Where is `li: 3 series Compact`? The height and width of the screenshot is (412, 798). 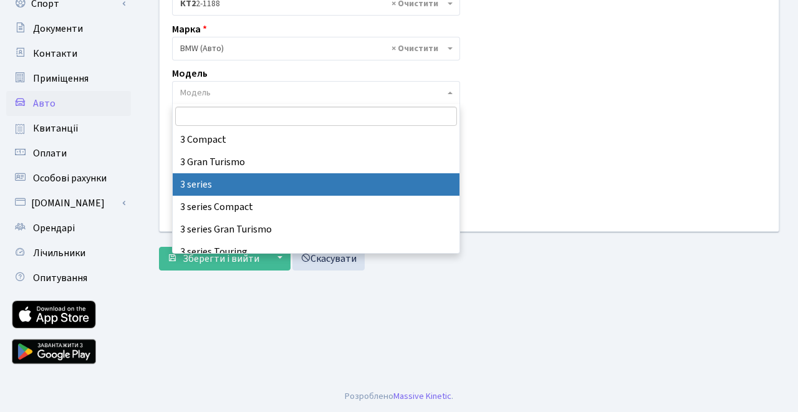 li: 3 series Compact is located at coordinates (316, 207).